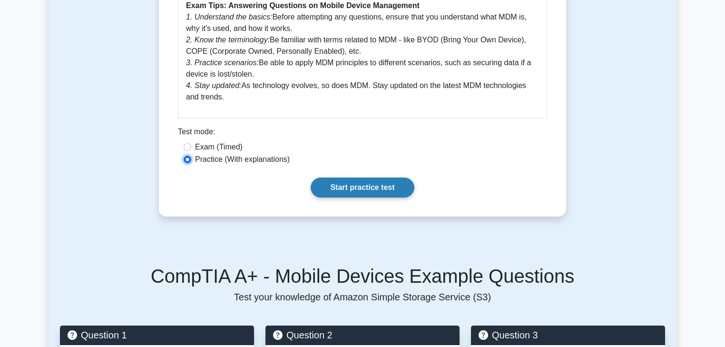 The height and width of the screenshot is (347, 725). I want to click on label: Exam (Timed), so click(219, 147).